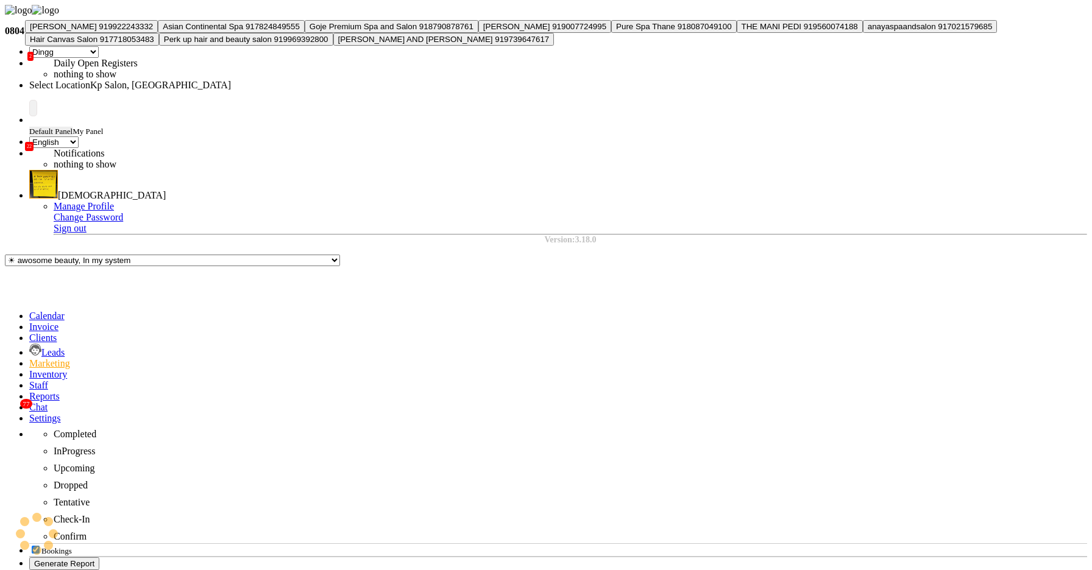  I want to click on a: Sign out, so click(70, 228).